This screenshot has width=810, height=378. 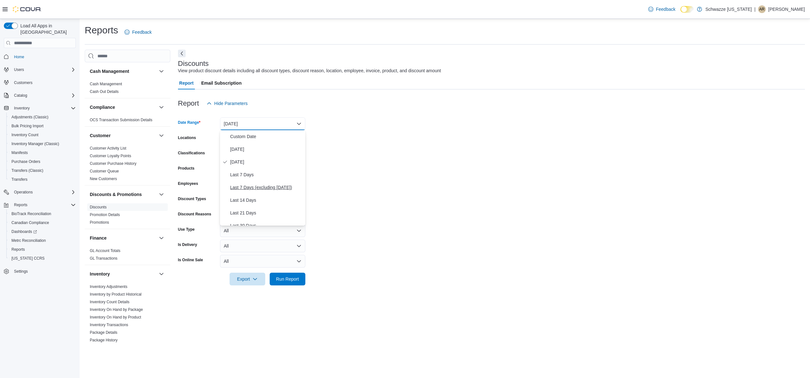 I want to click on span: Inventory Count, so click(x=42, y=135).